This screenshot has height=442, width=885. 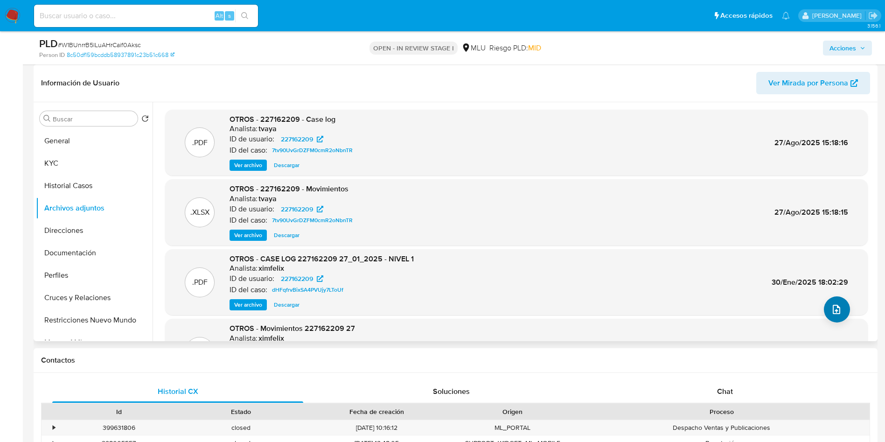 What do you see at coordinates (413, 48) in the screenshot?
I see `p: OPEN - IN REVIEW STAGE I` at bounding box center [413, 48].